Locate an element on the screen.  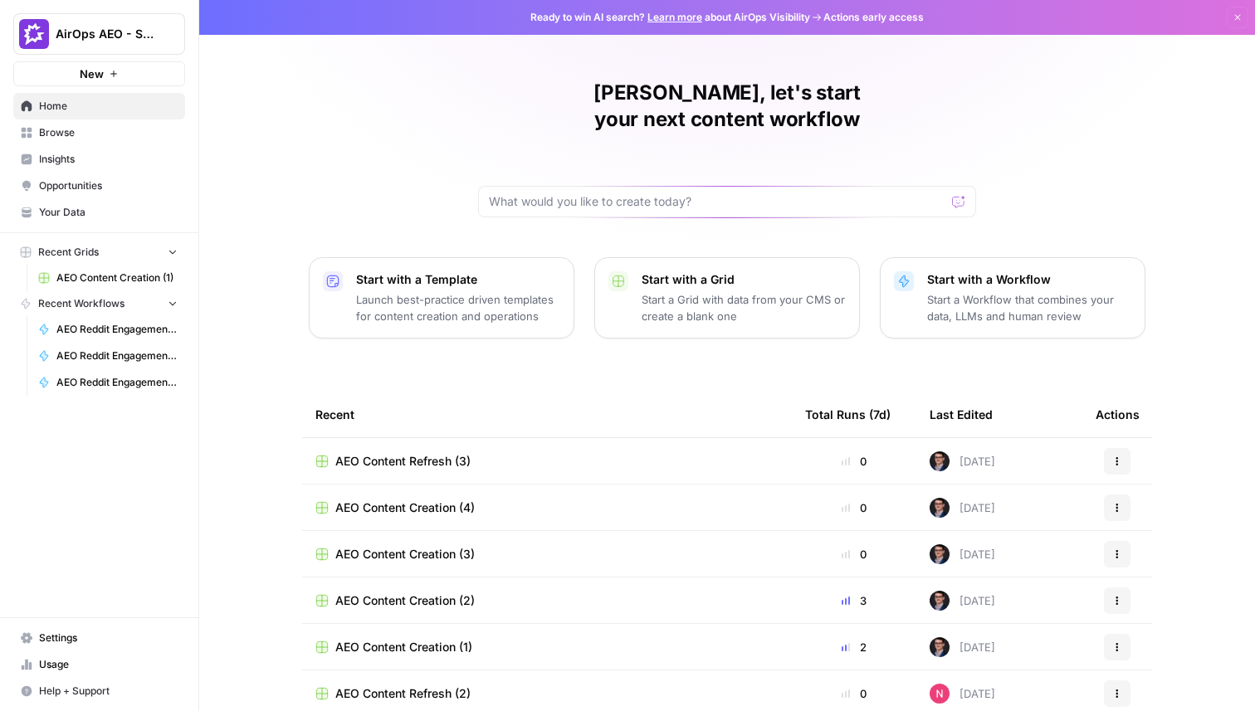
span: AEO Content Creation (2) is located at coordinates (405, 601).